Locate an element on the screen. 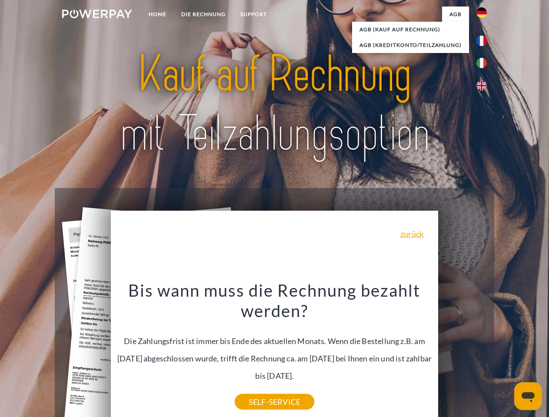 The width and height of the screenshot is (549, 417). a: AGB (Kreditkonto/Teilzahlung) is located at coordinates (410, 45).